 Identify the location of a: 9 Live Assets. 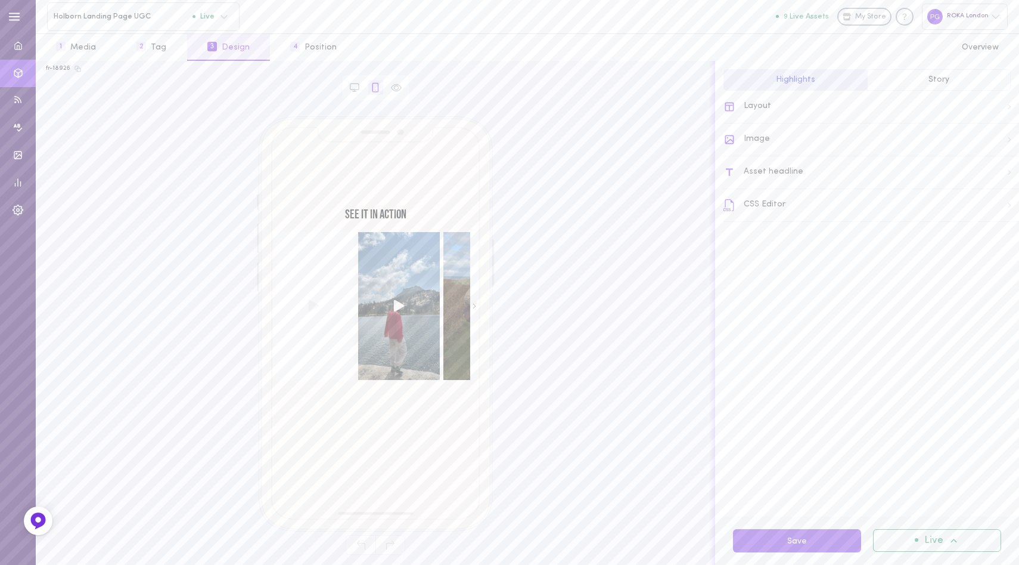
(807, 17).